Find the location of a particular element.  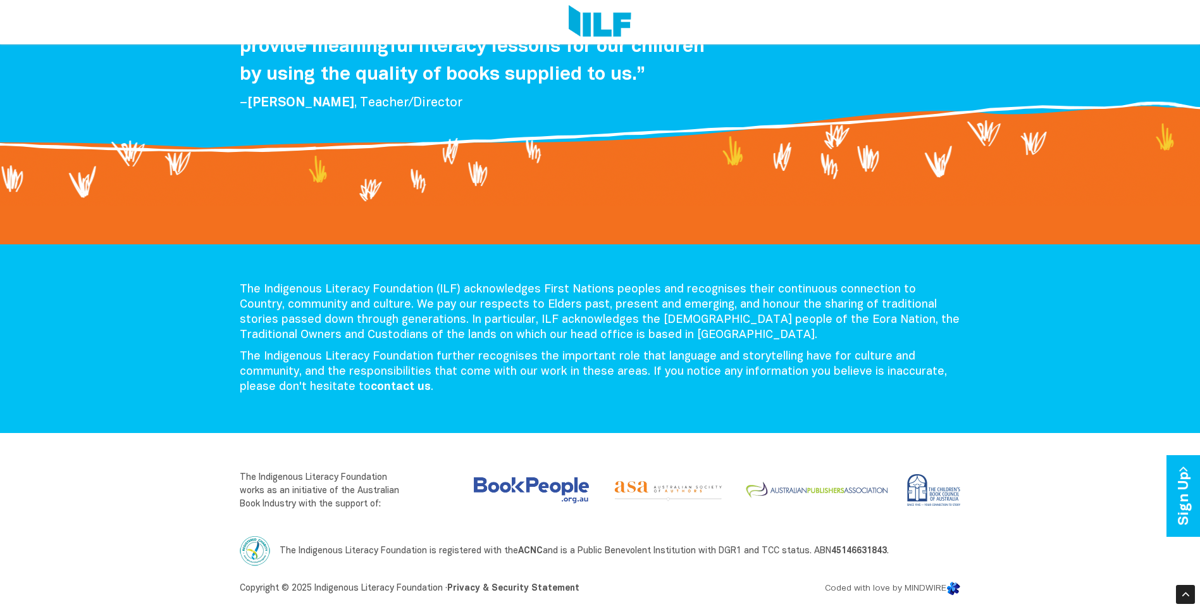

img: Logo is located at coordinates (600, 22).